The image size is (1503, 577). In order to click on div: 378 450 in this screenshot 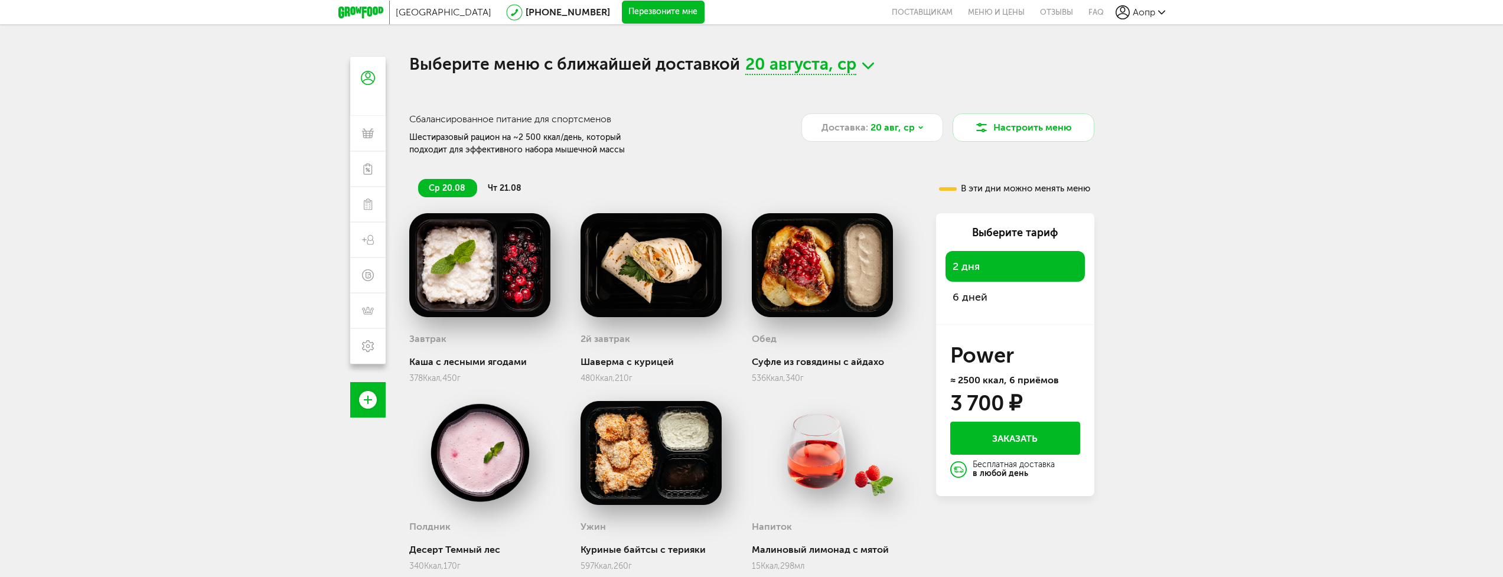, I will do `click(480, 378)`.